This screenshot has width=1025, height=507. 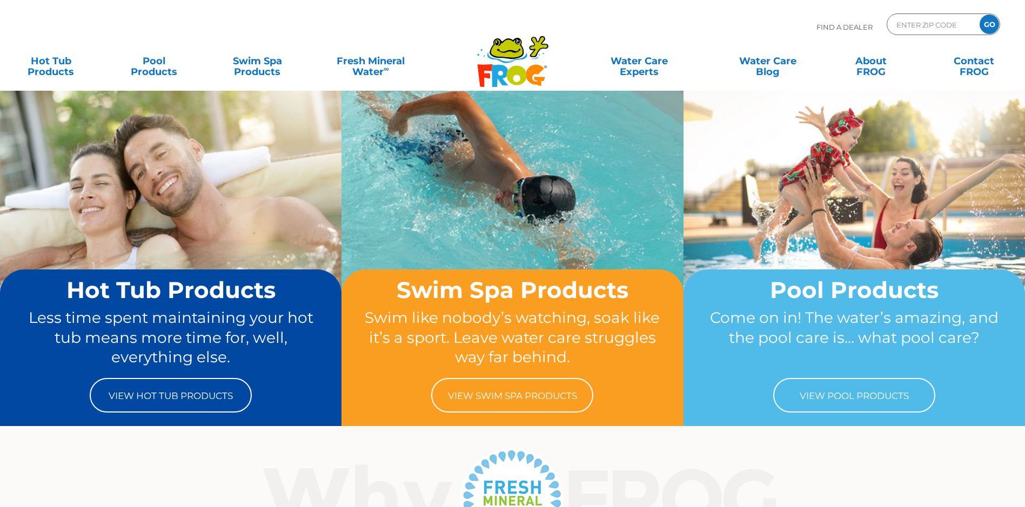 I want to click on img: Frog Products Logo, so click(x=513, y=55).